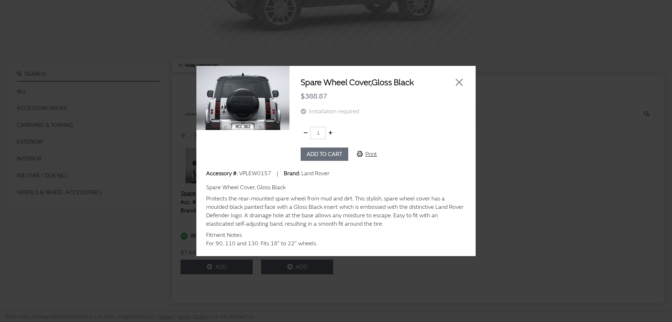  Describe the element at coordinates (255, 173) in the screenshot. I see `span: VPLEW0157` at that location.